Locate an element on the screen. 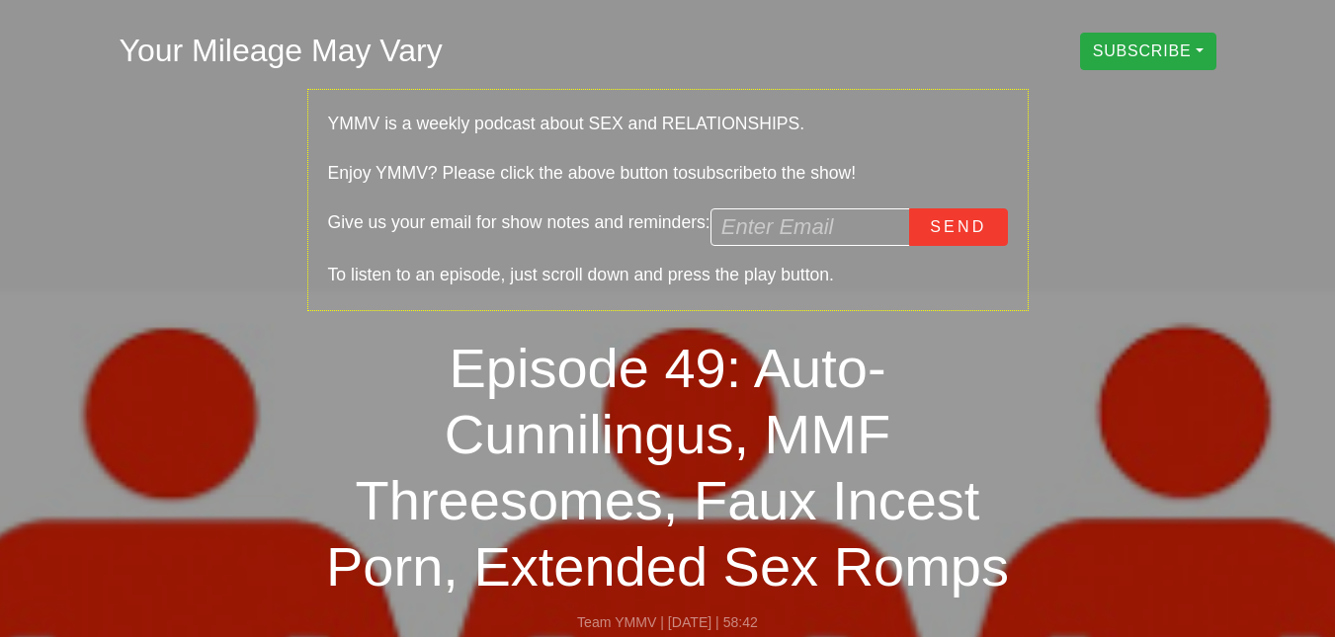 The image size is (1335, 637). a: Episode 49: Auto-Cunnilingus, MMF Threesomes, Faux Incest Porn, Extended Sex Romps is located at coordinates (667, 467).